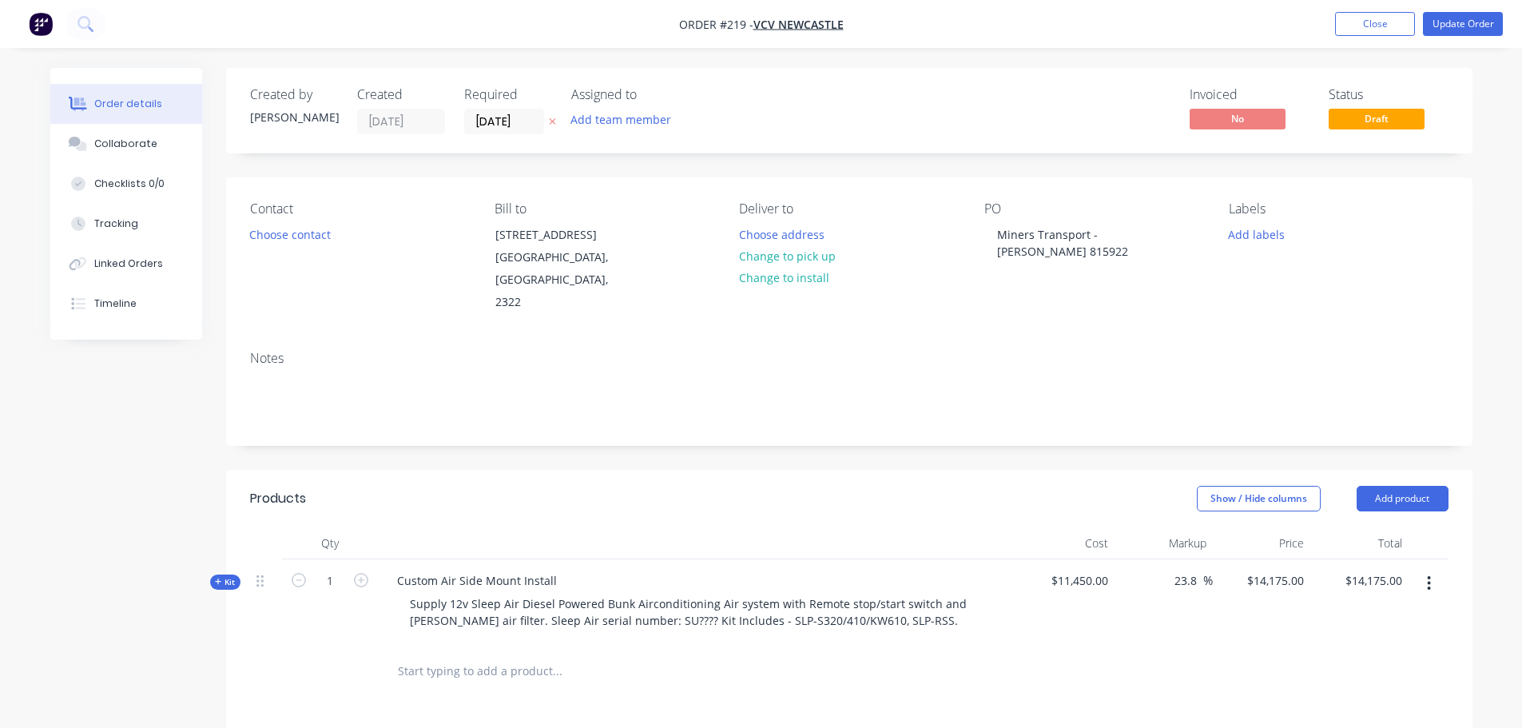  What do you see at coordinates (129, 184) in the screenshot?
I see `div: Checklists 0/0` at bounding box center [129, 184].